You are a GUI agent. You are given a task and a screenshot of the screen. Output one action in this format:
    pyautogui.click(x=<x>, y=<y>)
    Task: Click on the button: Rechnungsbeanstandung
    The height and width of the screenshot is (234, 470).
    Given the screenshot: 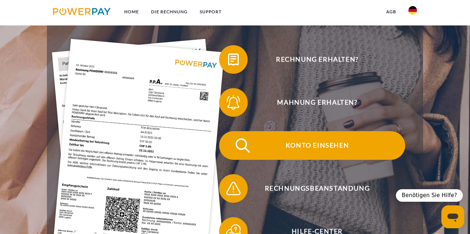 What is the action you would take?
    pyautogui.click(x=312, y=188)
    